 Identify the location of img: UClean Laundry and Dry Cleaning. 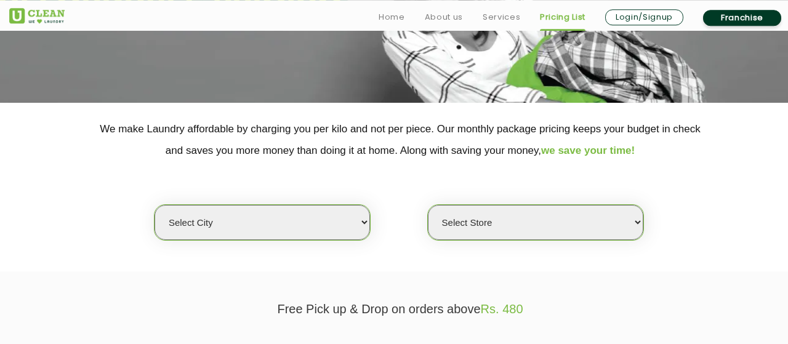
(37, 15).